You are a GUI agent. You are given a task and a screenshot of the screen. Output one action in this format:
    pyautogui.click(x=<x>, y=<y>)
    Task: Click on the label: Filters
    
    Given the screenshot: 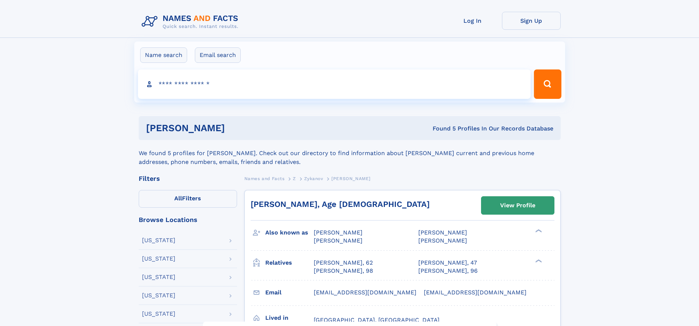 What is the action you would take?
    pyautogui.click(x=188, y=199)
    